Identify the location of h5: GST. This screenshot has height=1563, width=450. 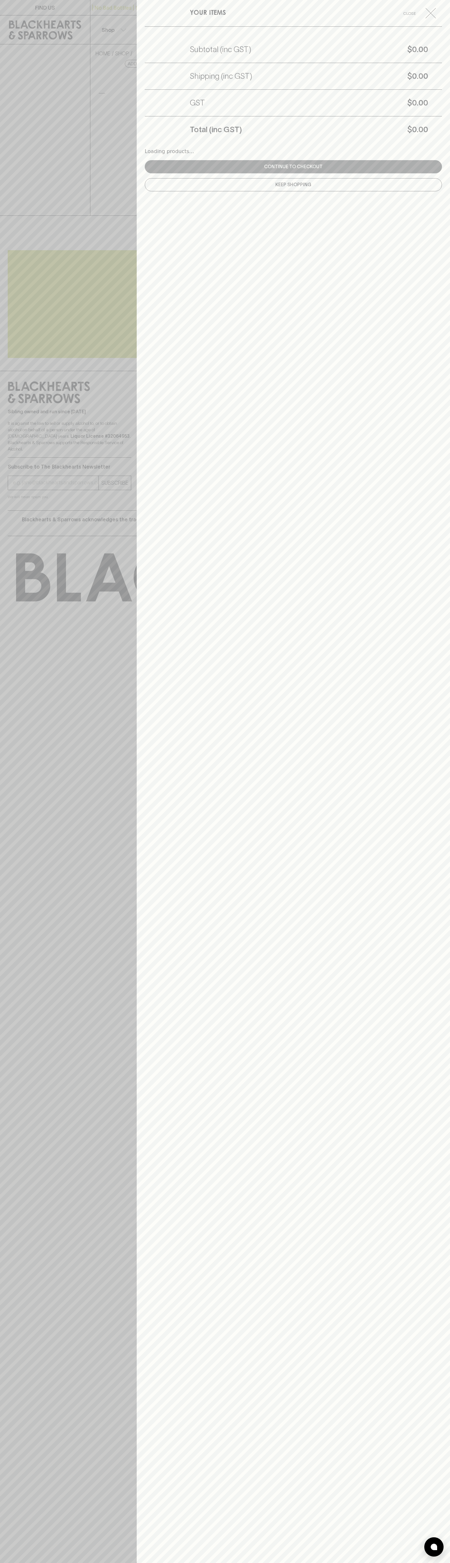
(197, 103).